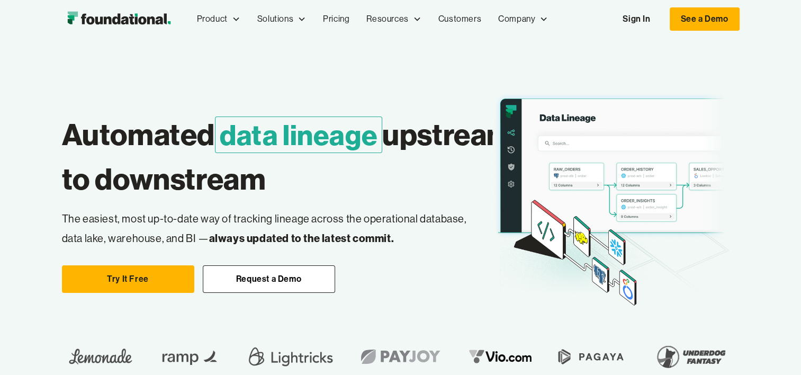 This screenshot has width=801, height=375. I want to click on div: Chat Widget, so click(775, 349).